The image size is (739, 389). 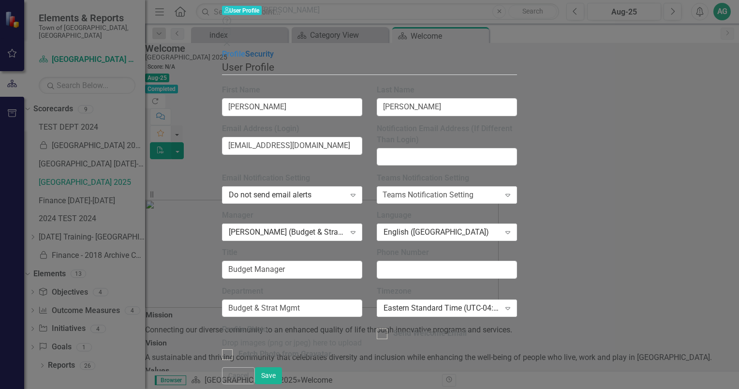 I want to click on label: Department, so click(x=292, y=291).